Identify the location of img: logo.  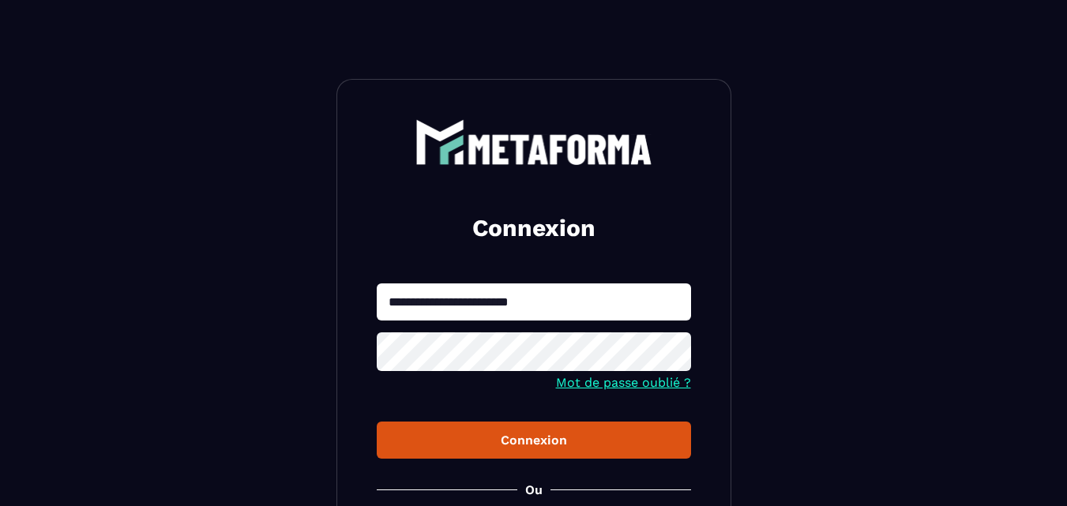
(534, 142).